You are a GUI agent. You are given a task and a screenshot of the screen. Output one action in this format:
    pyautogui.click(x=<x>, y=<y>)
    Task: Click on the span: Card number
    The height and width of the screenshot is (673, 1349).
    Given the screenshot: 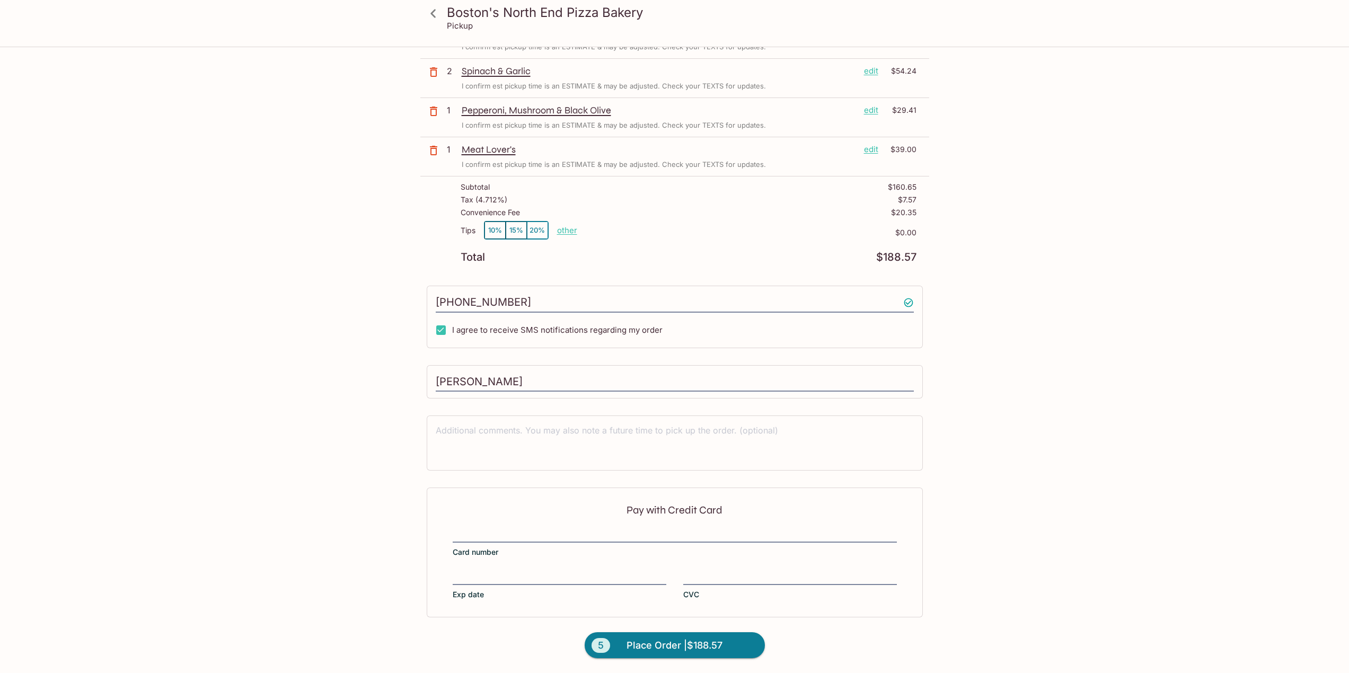 What is the action you would take?
    pyautogui.click(x=475, y=552)
    